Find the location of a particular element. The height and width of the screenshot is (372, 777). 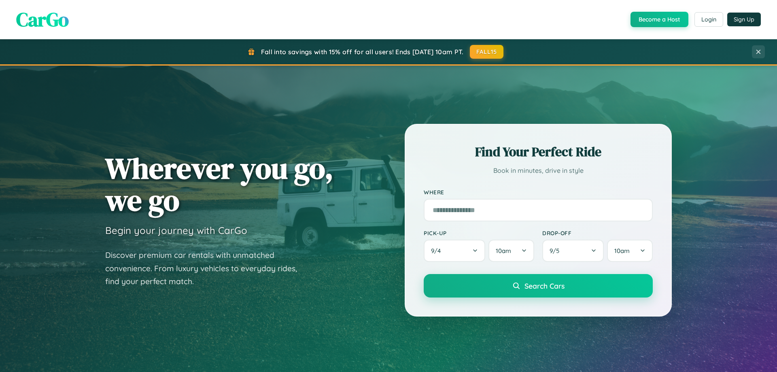

label: Drop-off is located at coordinates (597, 233).